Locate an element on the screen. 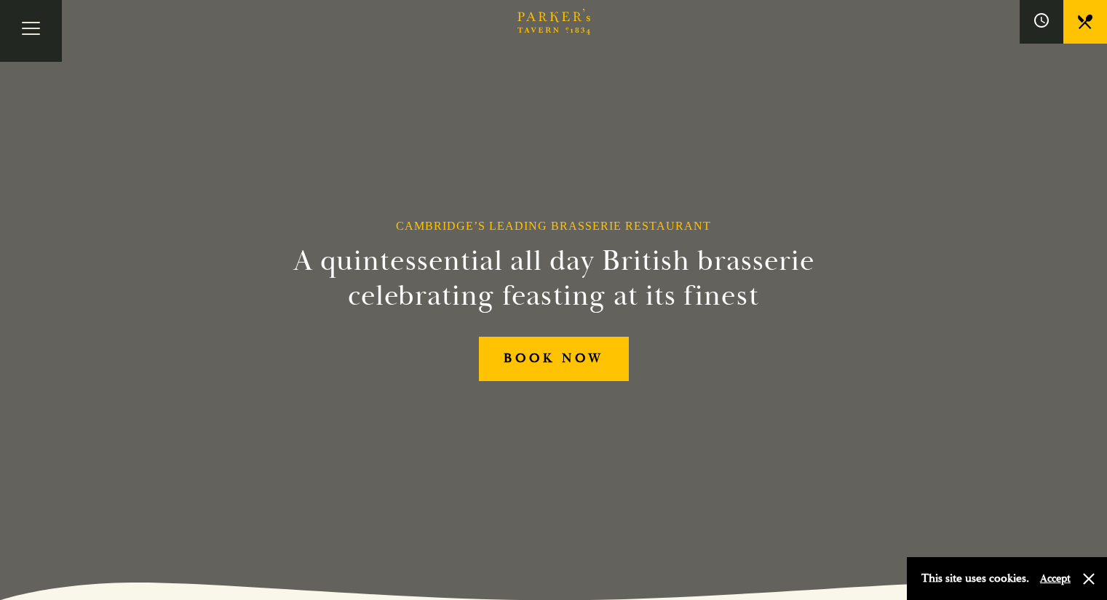  p: This site uses cookies. is located at coordinates (975, 578).